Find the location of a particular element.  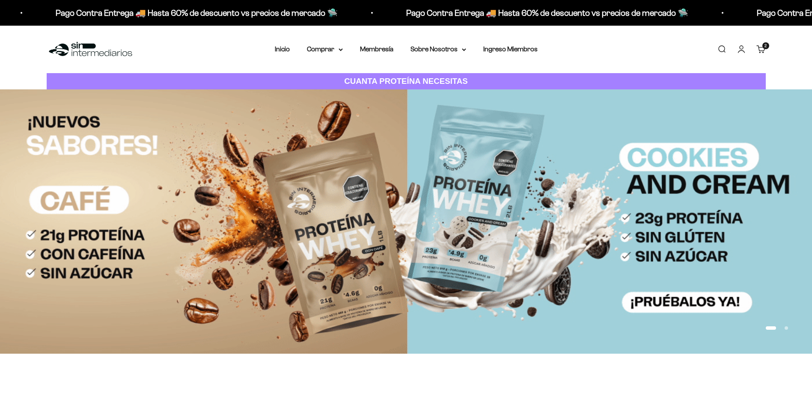

a: Inicio is located at coordinates (282, 49).